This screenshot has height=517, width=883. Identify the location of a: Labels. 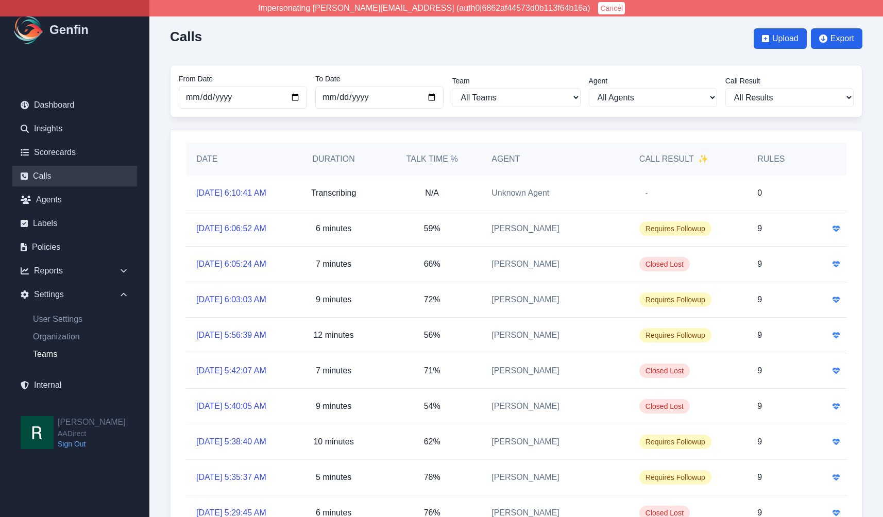
(75, 224).